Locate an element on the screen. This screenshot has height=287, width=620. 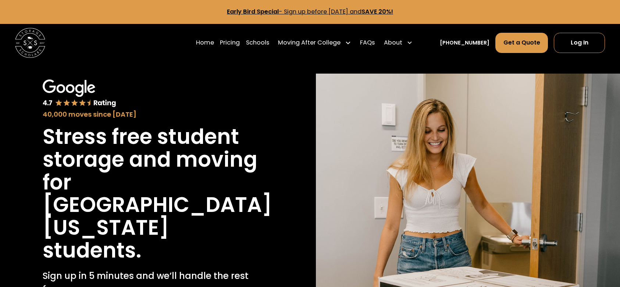
img: Google 4.7 star rating is located at coordinates (79, 93).